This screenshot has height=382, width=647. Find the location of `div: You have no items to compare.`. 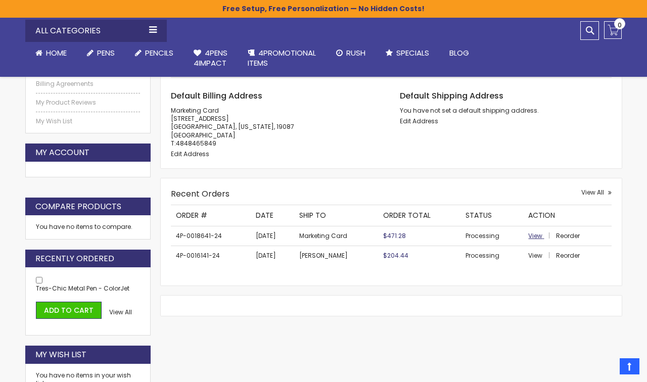

div: You have no items to compare. is located at coordinates (88, 227).